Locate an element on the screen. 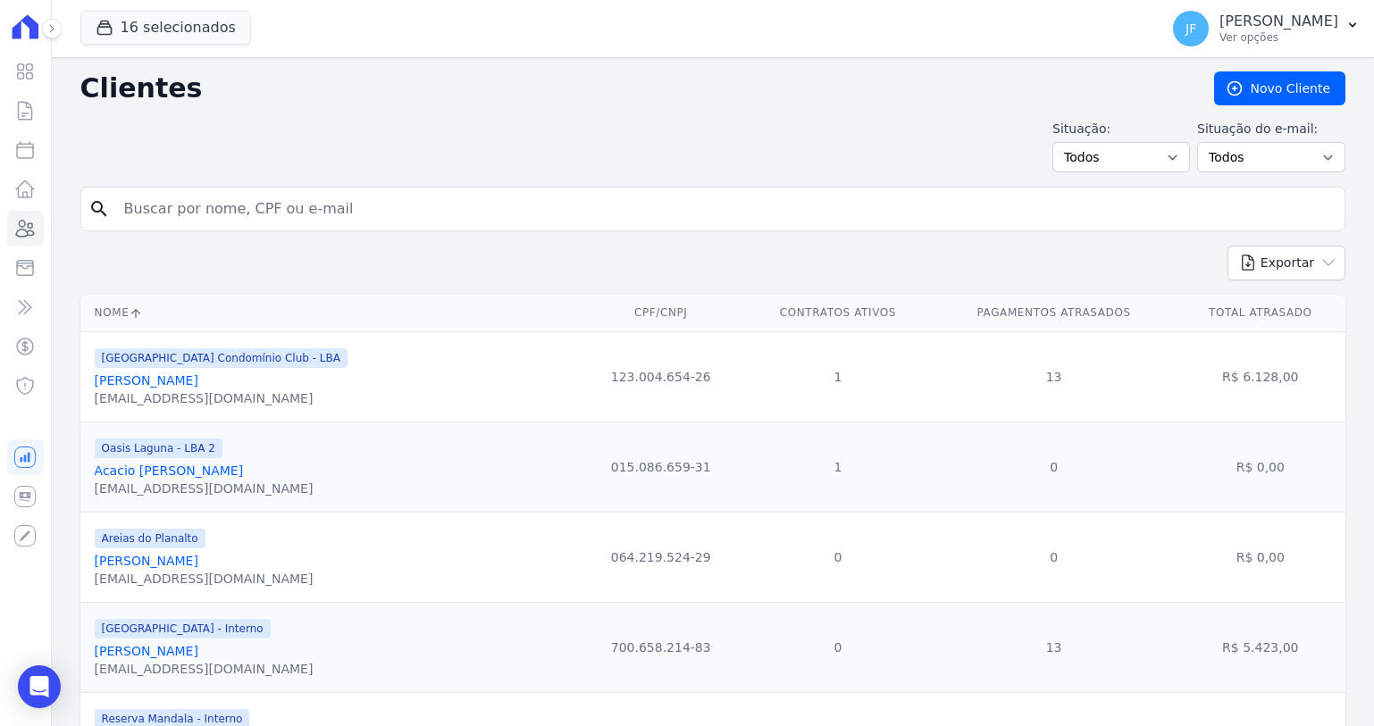 This screenshot has height=726, width=1374. th: Total Atrasado is located at coordinates (1260, 313).